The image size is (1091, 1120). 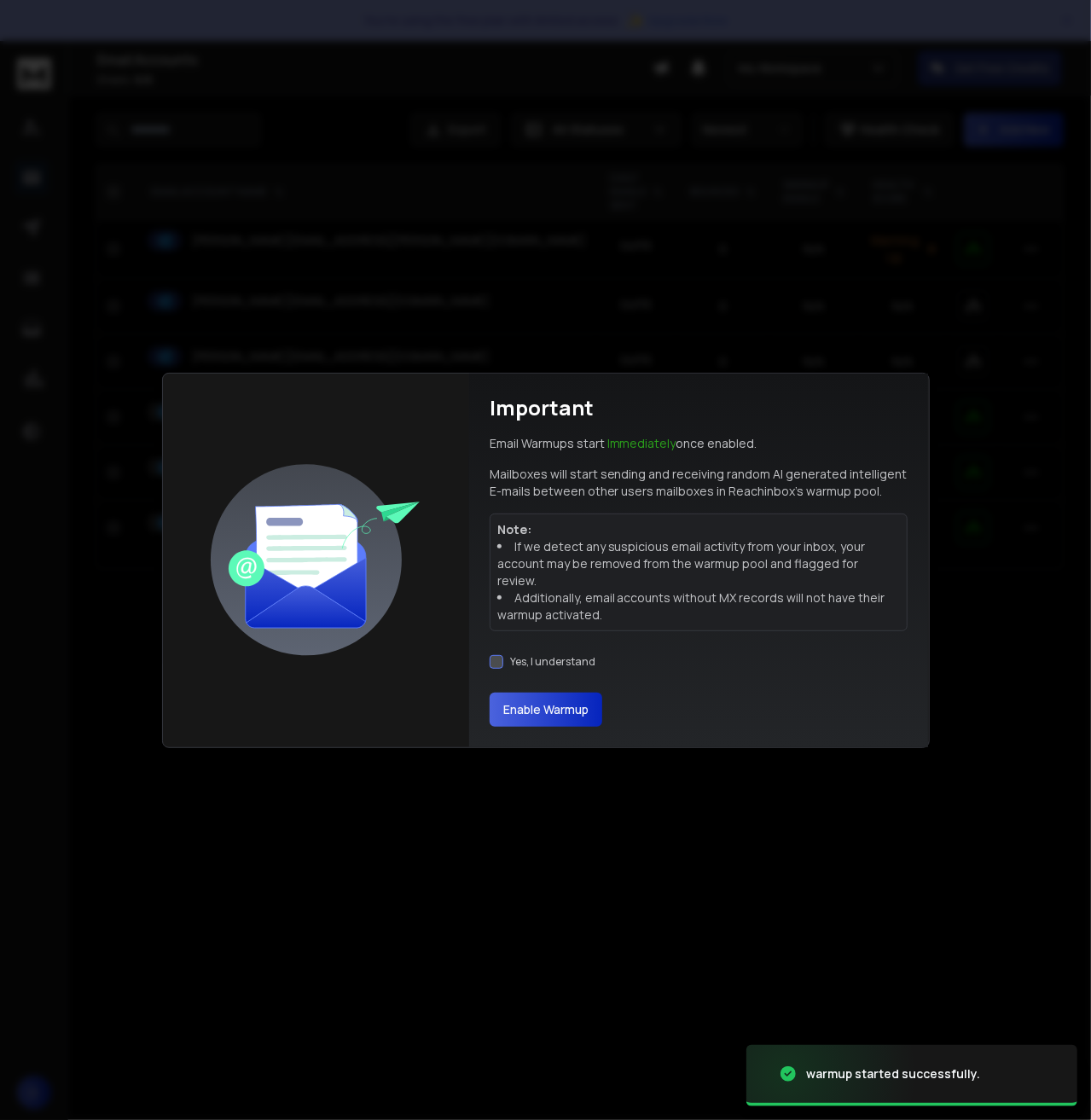 What do you see at coordinates (698, 529) in the screenshot?
I see `p: Note:` at bounding box center [698, 529].